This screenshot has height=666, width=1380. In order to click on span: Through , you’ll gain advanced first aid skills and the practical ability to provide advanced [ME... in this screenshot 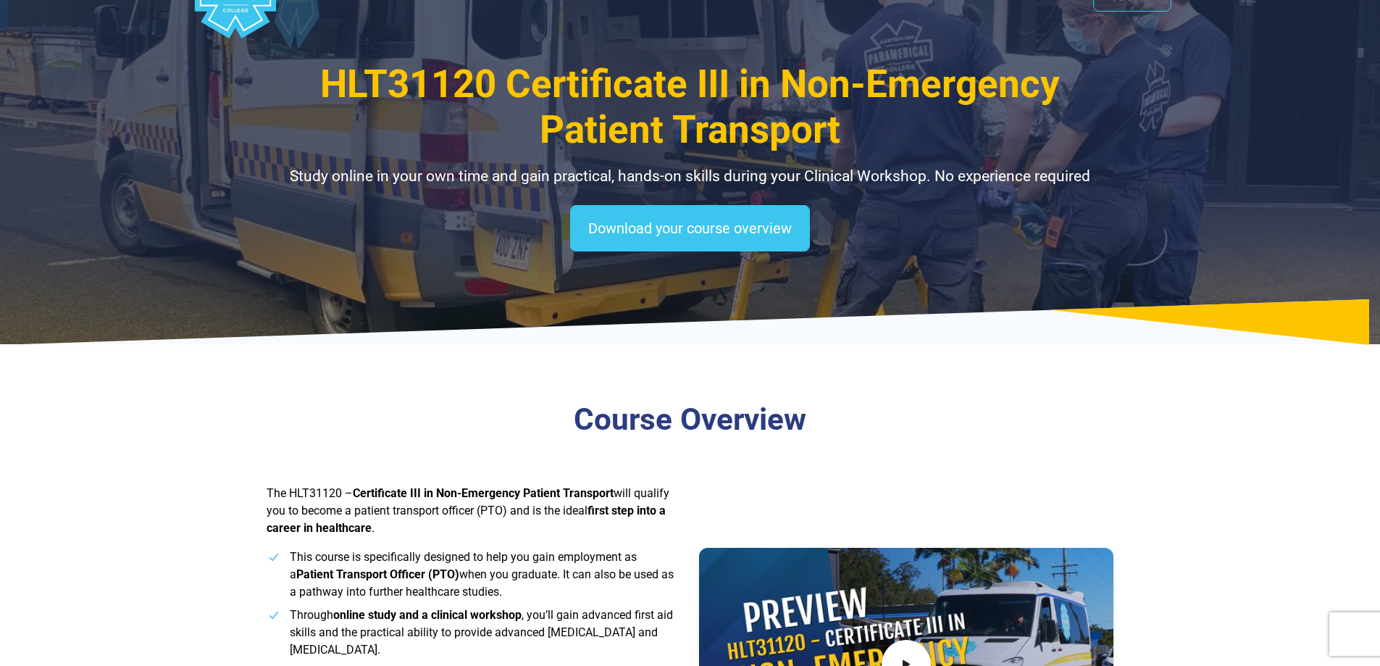, I will do `click(481, 632)`.